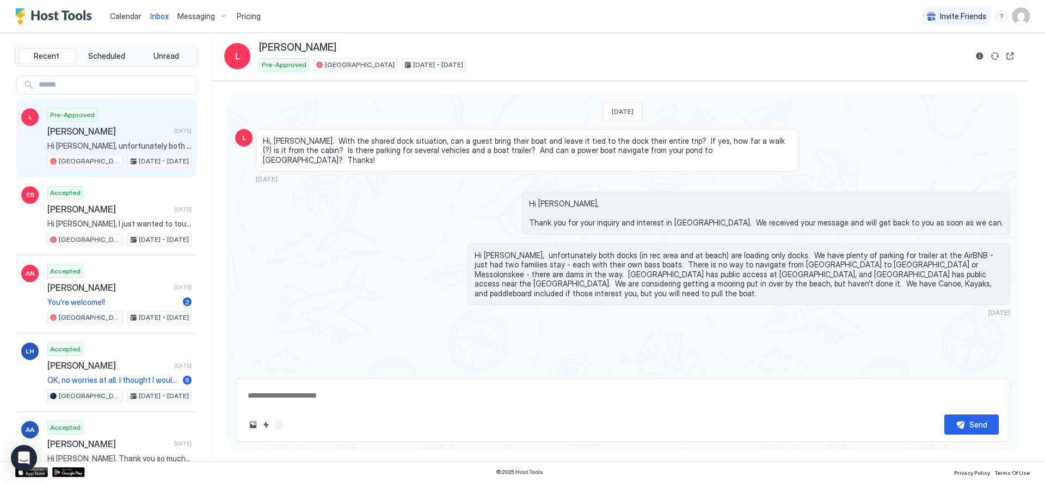 The height and width of the screenshot is (482, 1045). Describe the element at coordinates (30, 273) in the screenshot. I see `span: AN` at that location.